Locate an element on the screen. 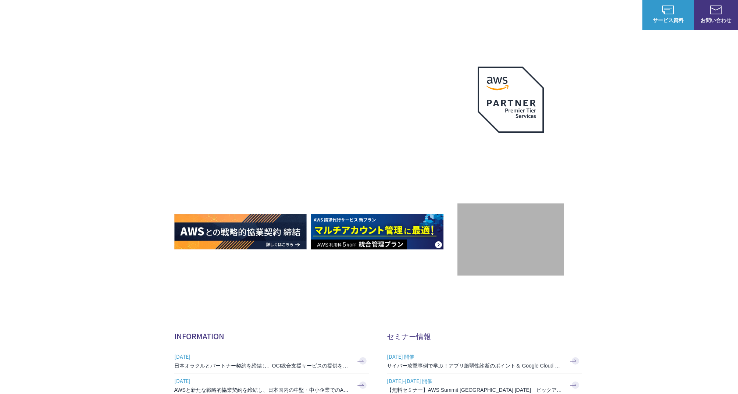 The width and height of the screenshot is (738, 394). h1: AWS ジャーニーの 成功を実現 is located at coordinates (316, 156).